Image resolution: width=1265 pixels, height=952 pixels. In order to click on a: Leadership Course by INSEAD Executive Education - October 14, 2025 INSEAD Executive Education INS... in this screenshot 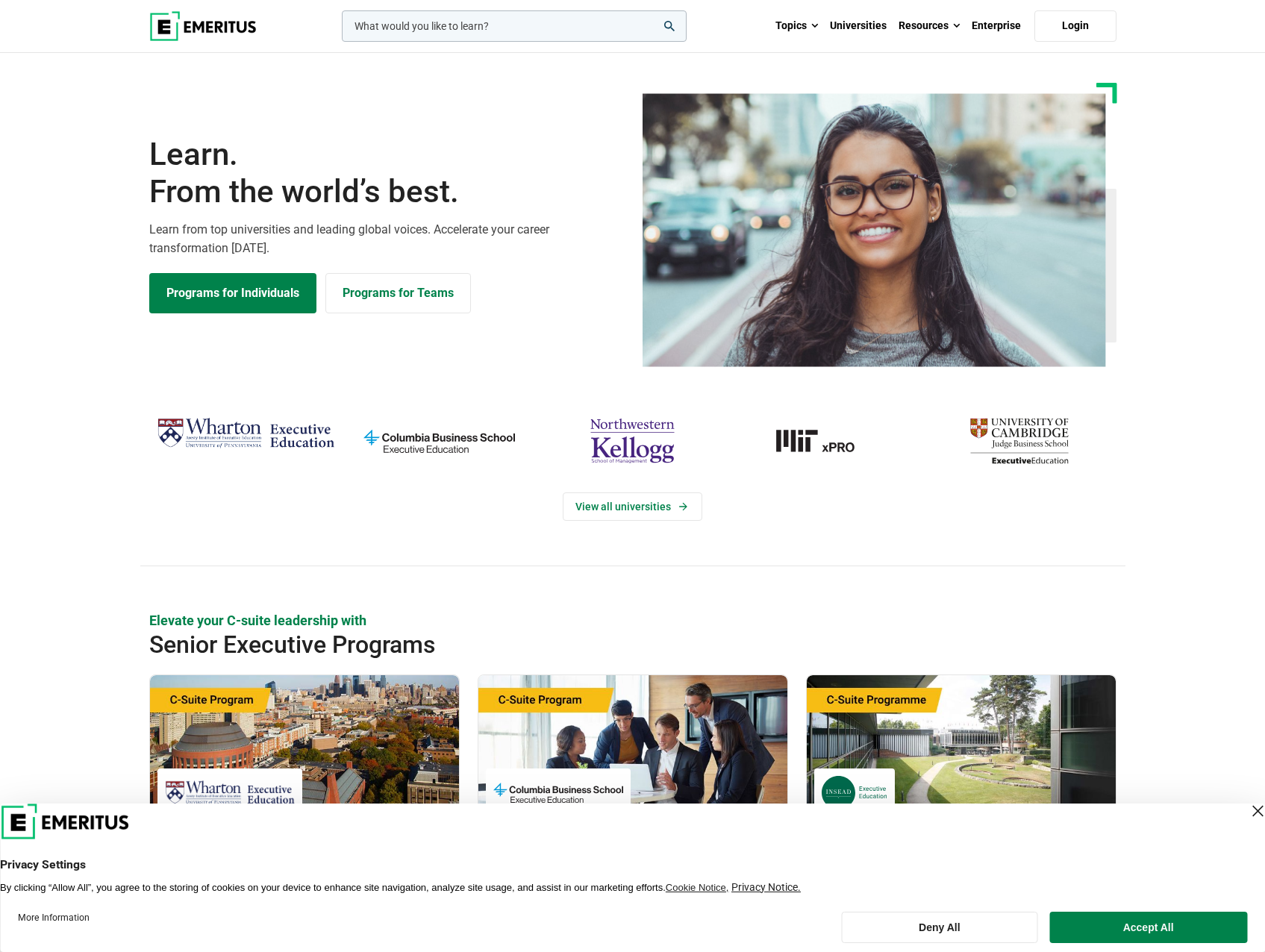, I will do `click(961, 797)`.